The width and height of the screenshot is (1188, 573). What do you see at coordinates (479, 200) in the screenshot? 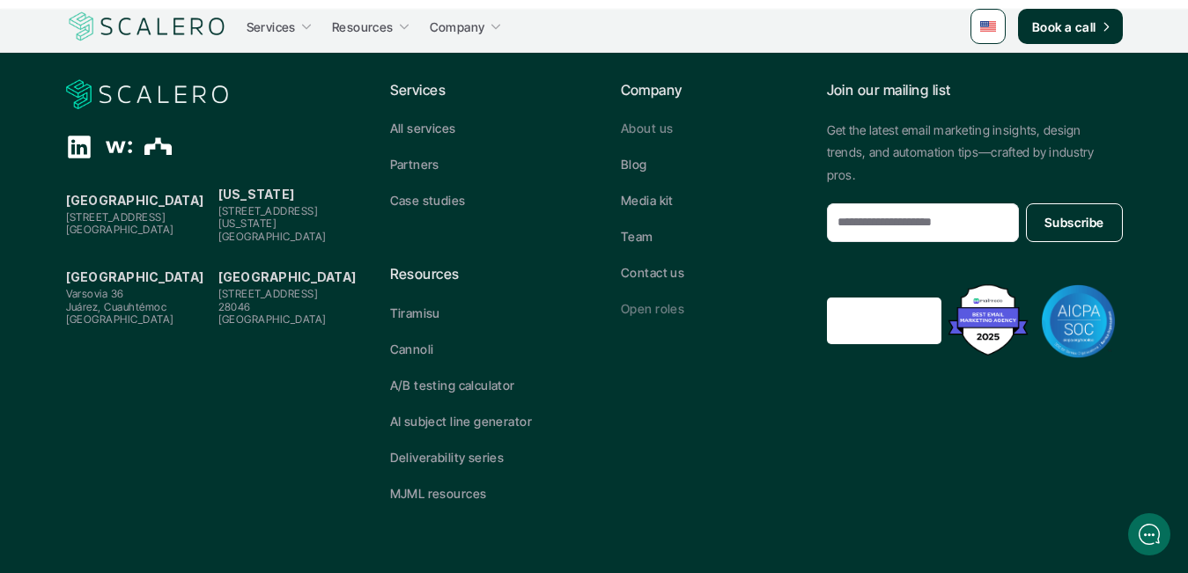
I see `a: Case studies` at bounding box center [479, 200].